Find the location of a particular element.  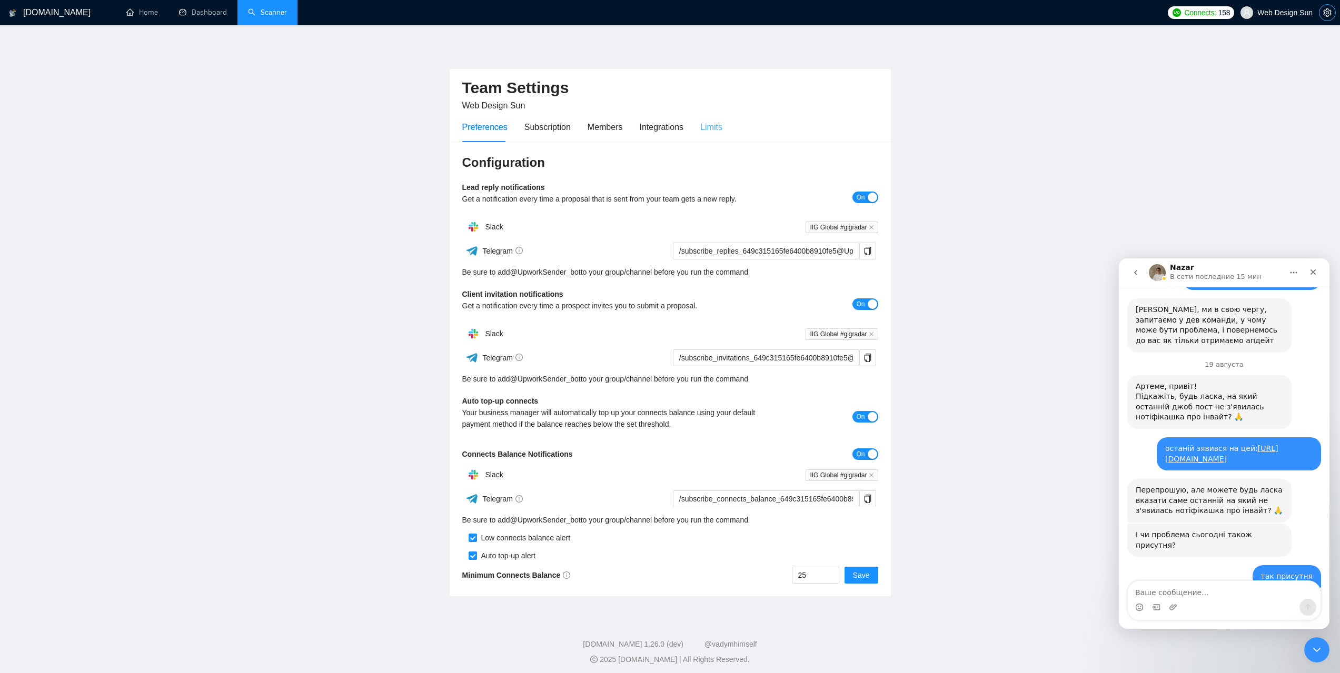

span: user is located at coordinates (1246, 13).